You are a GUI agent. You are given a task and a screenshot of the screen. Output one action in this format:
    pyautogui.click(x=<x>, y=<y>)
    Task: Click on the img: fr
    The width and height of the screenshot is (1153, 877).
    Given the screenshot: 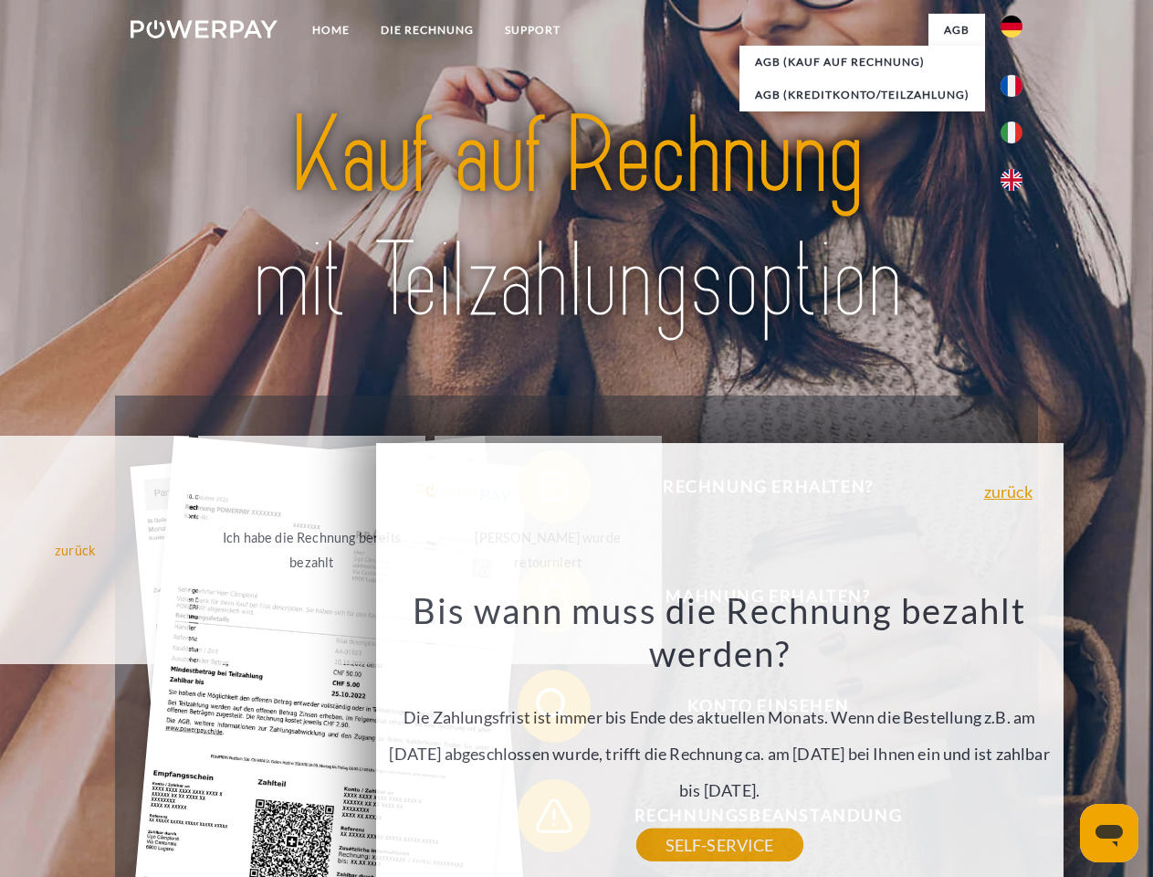 What is the action you would take?
    pyautogui.click(x=1012, y=86)
    